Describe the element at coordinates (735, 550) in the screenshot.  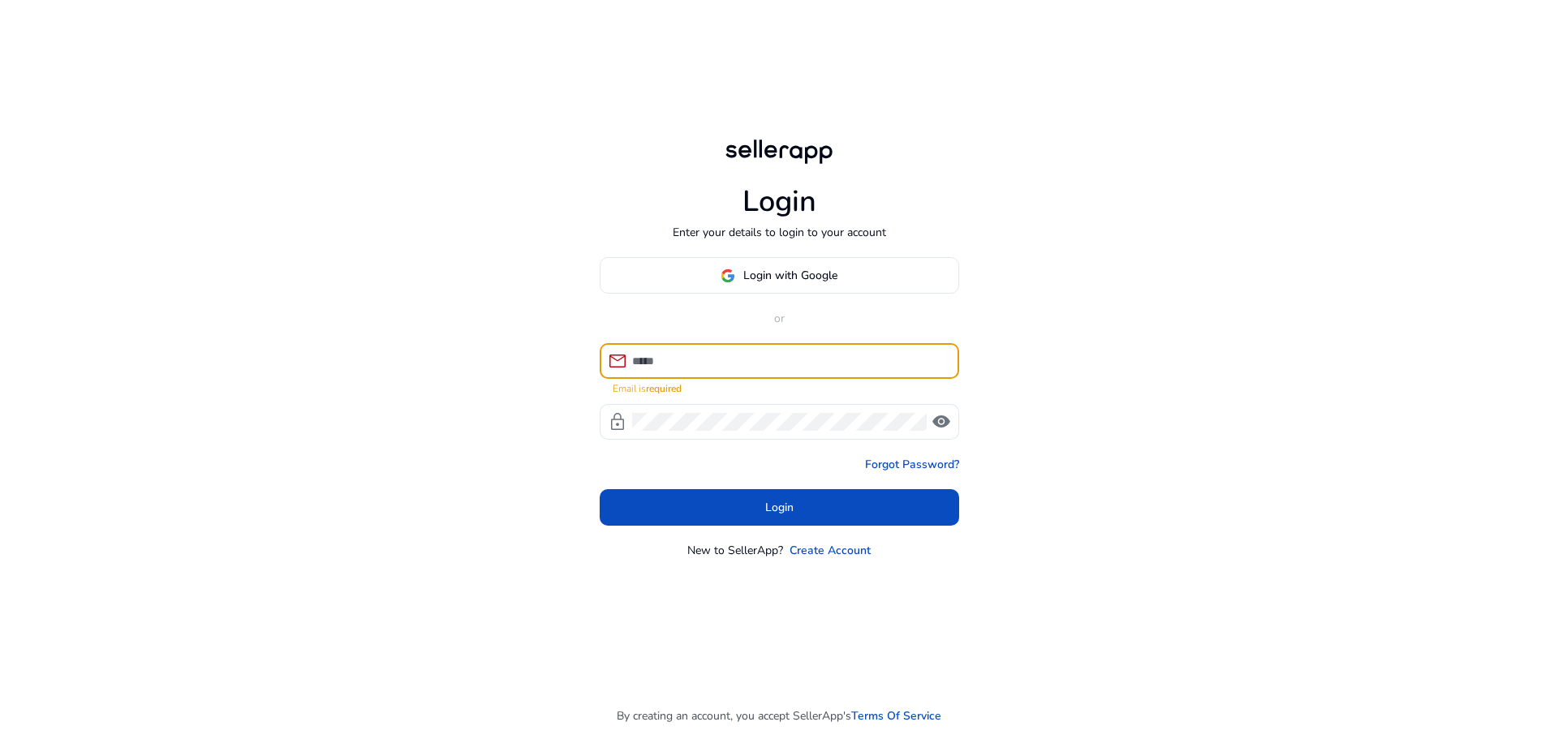
I see `p: New to SellerApp?` at that location.